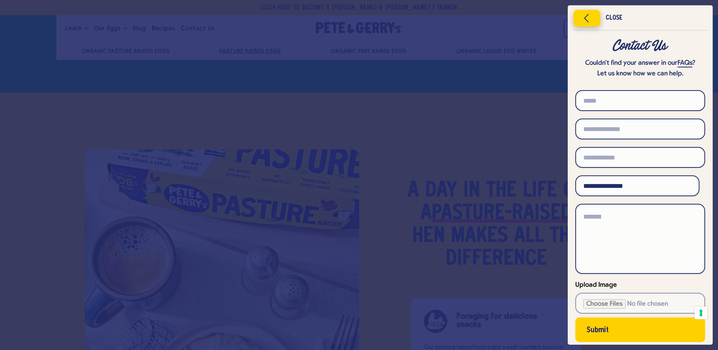 This screenshot has height=350, width=718. What do you see at coordinates (587, 18) in the screenshot?
I see `button: Close menu` at bounding box center [587, 18].